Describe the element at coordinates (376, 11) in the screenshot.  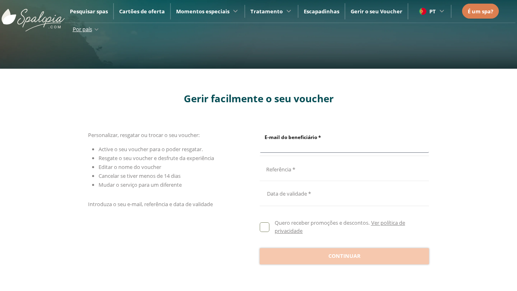
I see `a: Gerir o seu Voucher` at that location.